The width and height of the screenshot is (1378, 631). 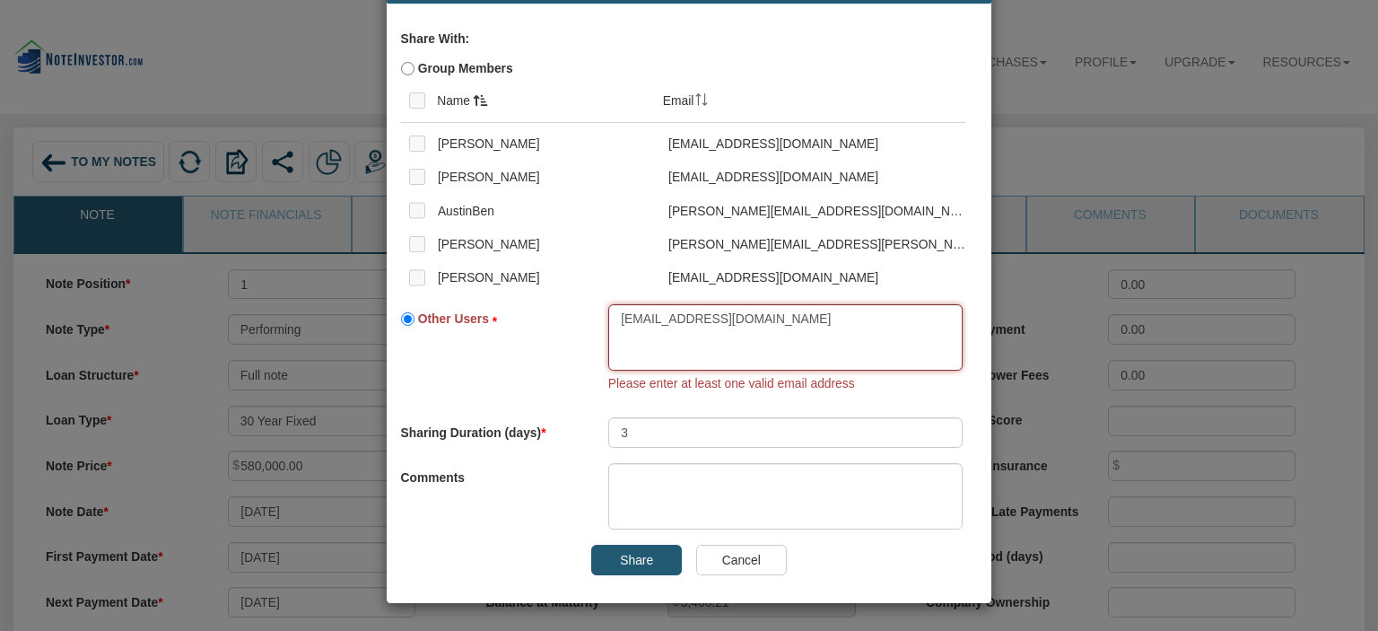 What do you see at coordinates (407, 319) in the screenshot?
I see `input: Other Users` at bounding box center [407, 319].